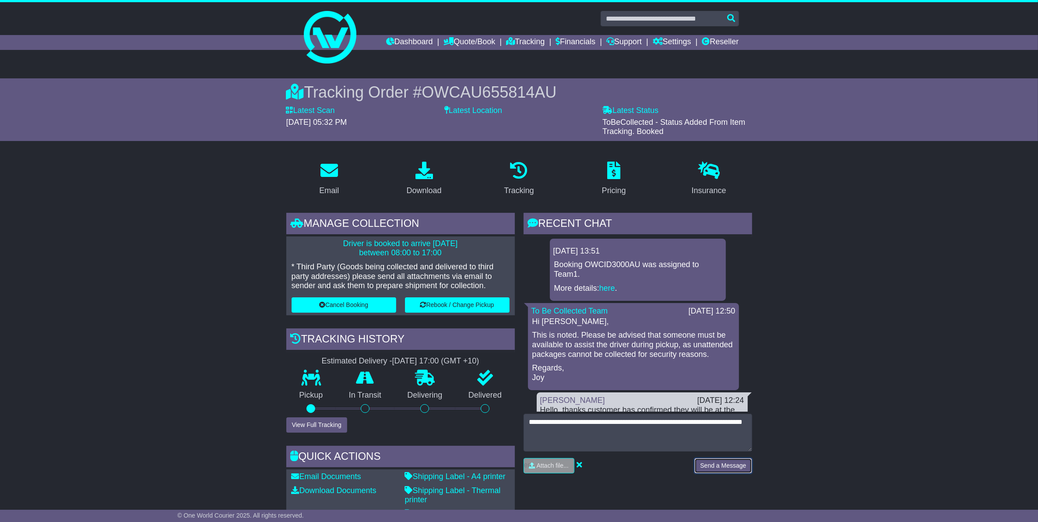  Describe the element at coordinates (425, 395) in the screenshot. I see `p: Delivering` at that location.